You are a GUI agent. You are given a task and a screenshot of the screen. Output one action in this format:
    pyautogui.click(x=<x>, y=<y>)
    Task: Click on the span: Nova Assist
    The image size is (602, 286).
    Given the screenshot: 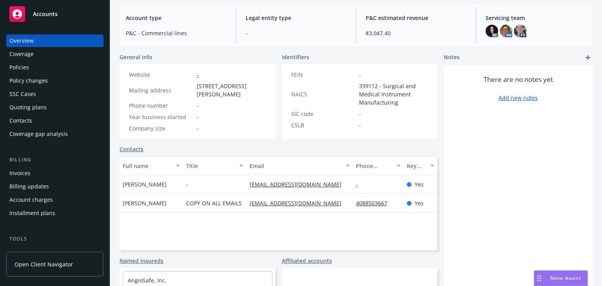 What is the action you would take?
    pyautogui.click(x=566, y=278)
    